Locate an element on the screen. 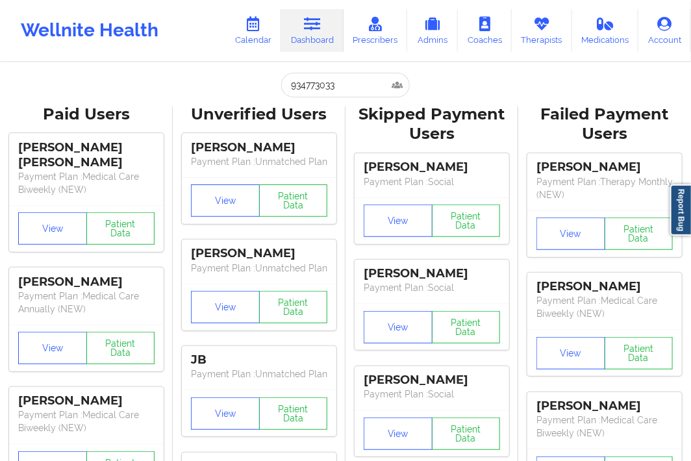 The height and width of the screenshot is (461, 691). a: Medications is located at coordinates (605, 31).